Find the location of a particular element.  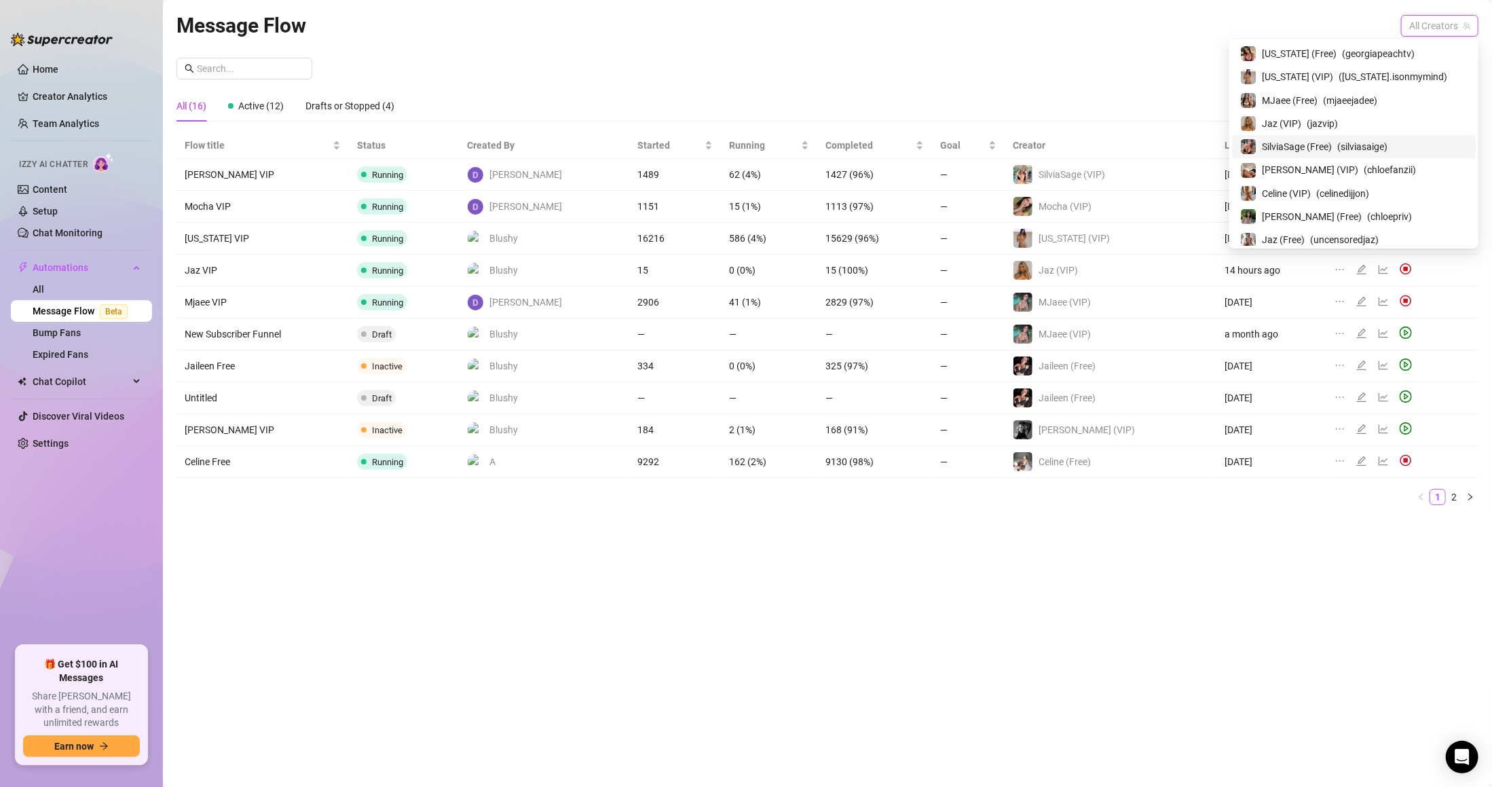

span: Beta is located at coordinates (113, 311).